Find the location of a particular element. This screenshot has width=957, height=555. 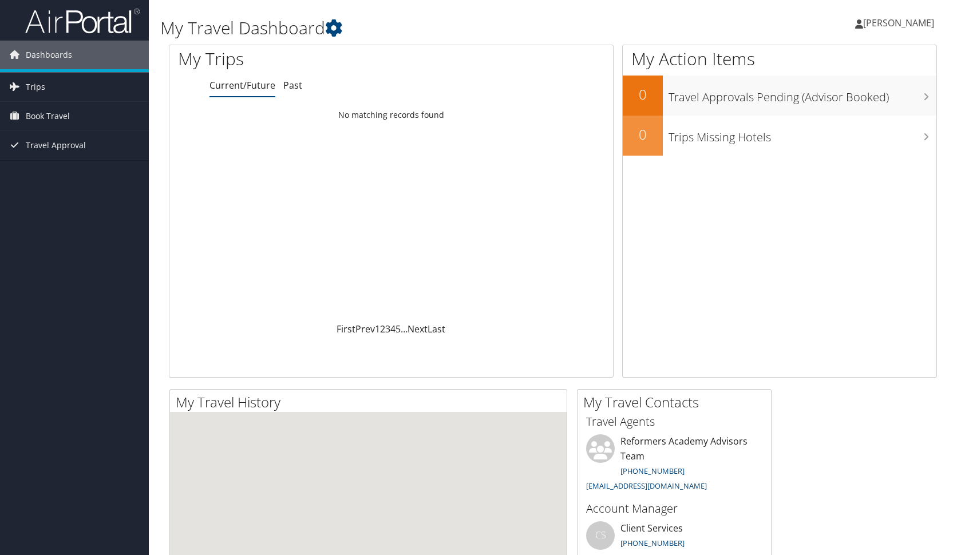

a: First is located at coordinates (346, 329).